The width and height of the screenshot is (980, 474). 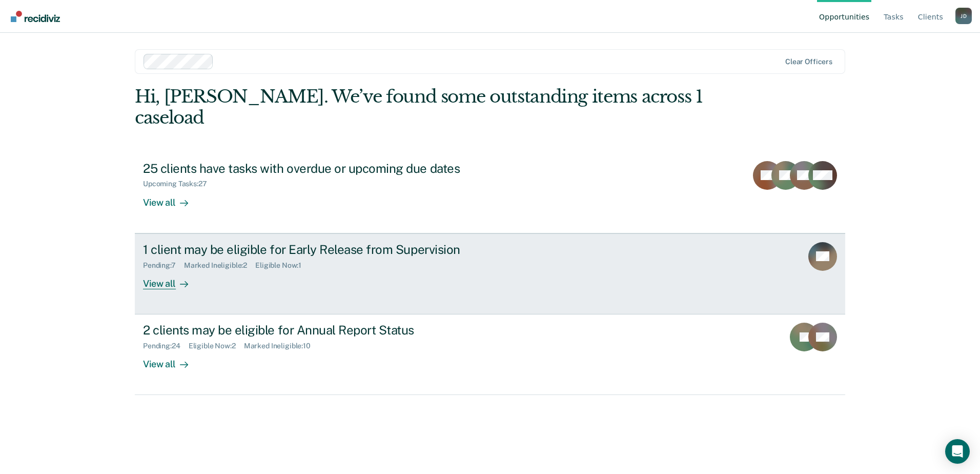 What do you see at coordinates (166, 345) in the screenshot?
I see `div: Pending : 24` at bounding box center [166, 345].